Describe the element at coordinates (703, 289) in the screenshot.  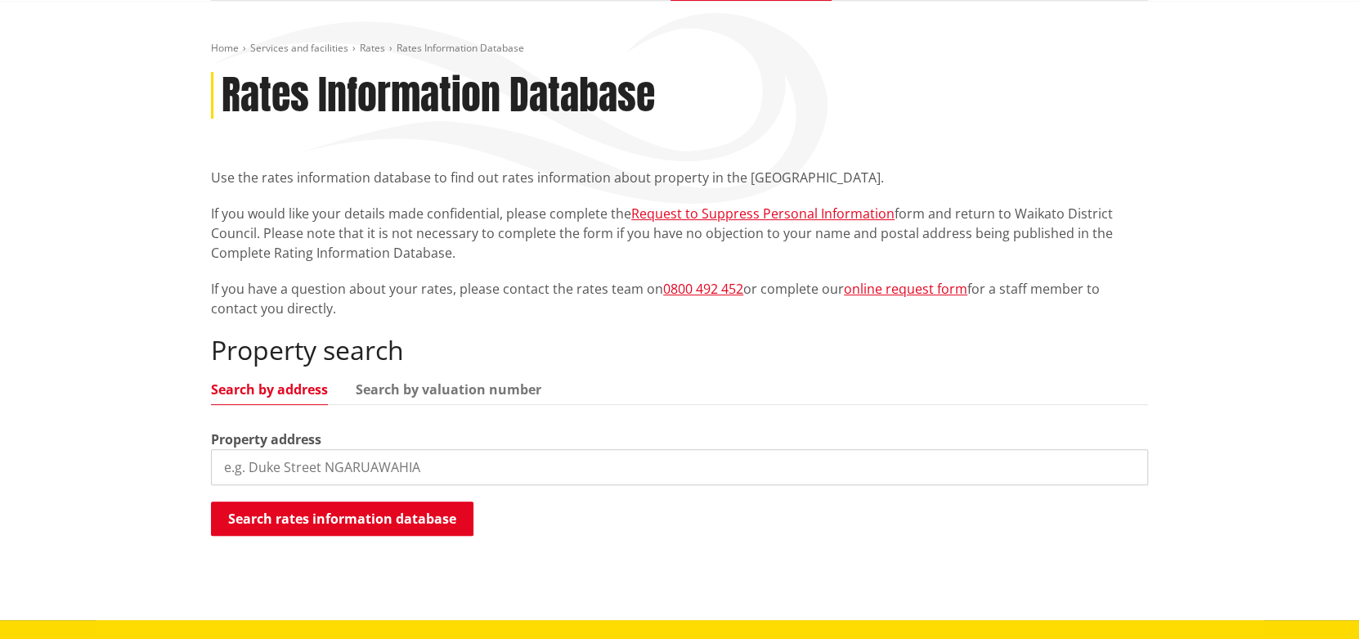
I see `a: 0800 492 452` at that location.